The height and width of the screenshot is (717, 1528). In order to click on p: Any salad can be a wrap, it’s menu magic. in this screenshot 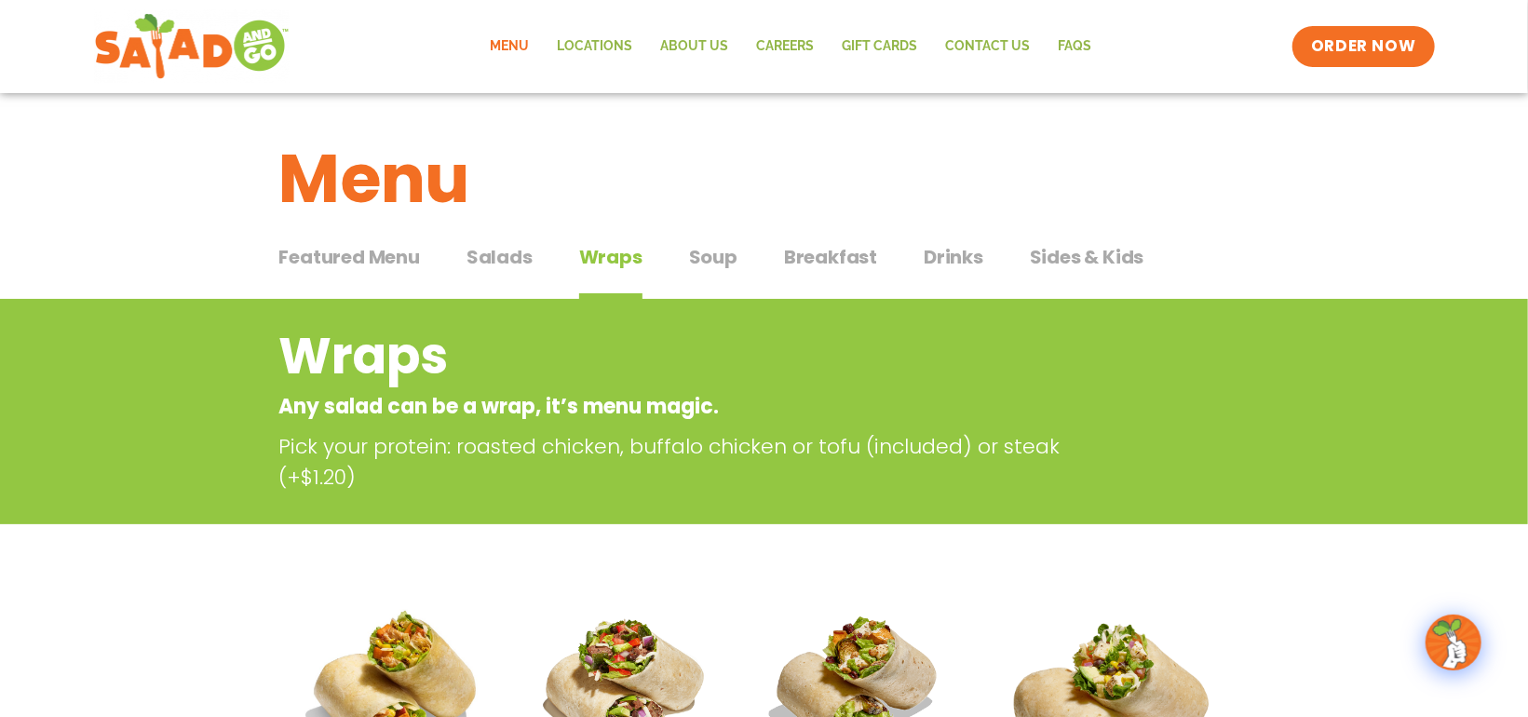, I will do `click(689, 406)`.